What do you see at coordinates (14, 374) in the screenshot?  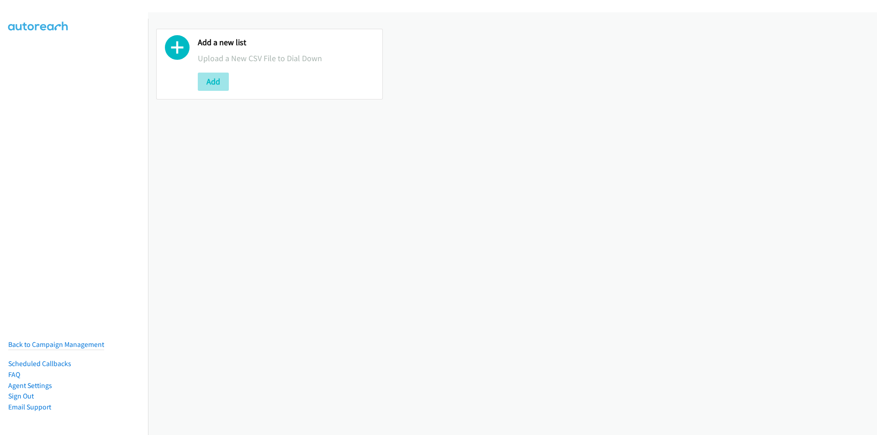 I see `a: FAQ` at bounding box center [14, 374].